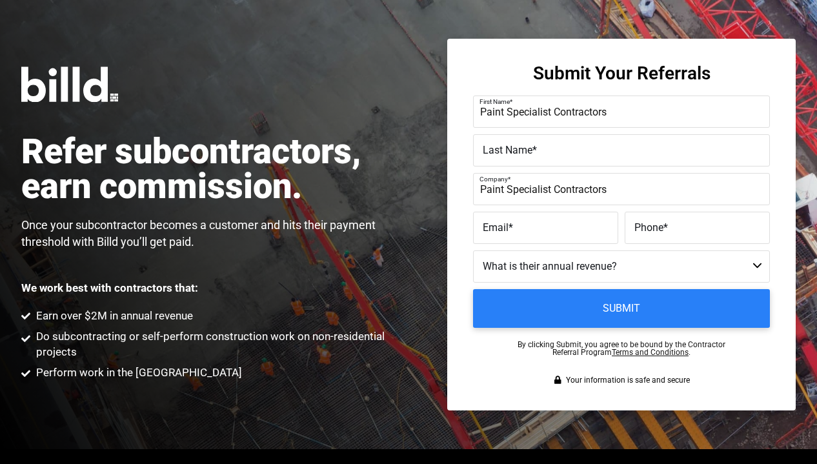 The image size is (817, 464). Describe the element at coordinates (110, 288) in the screenshot. I see `p: We work best with contractors that:` at that location.